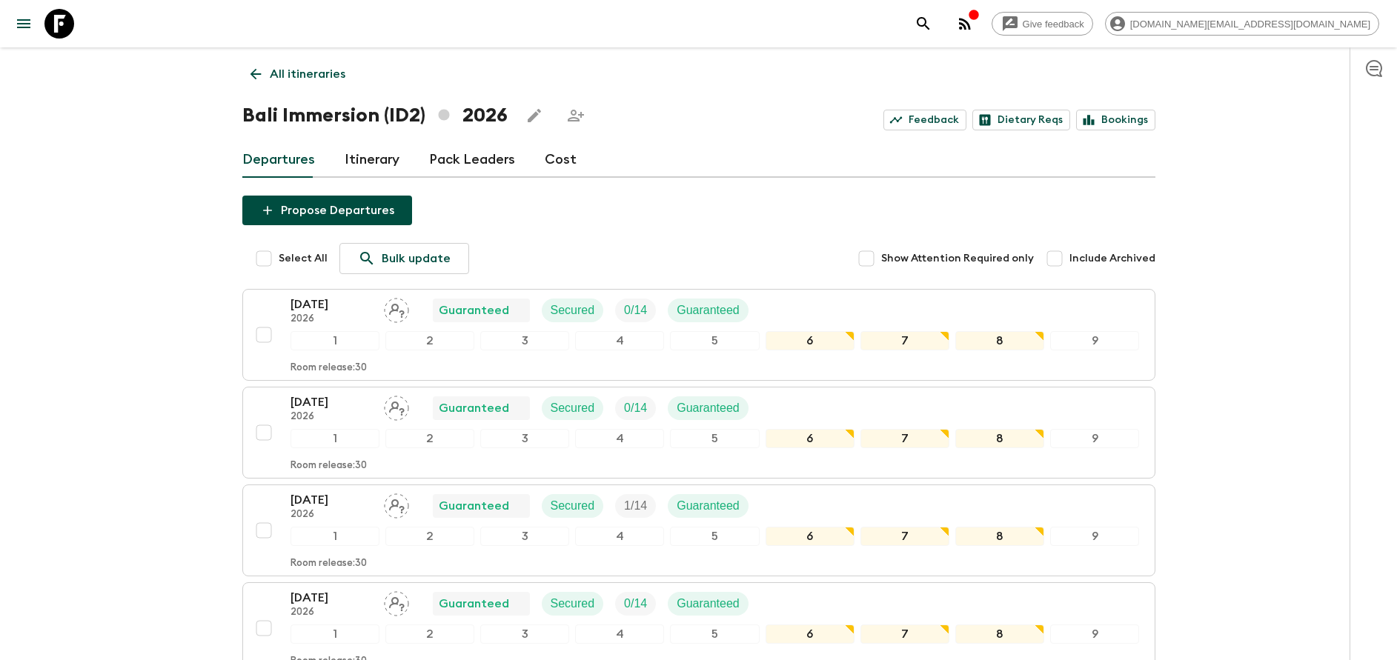  I want to click on span: Give feedback, so click(1053, 24).